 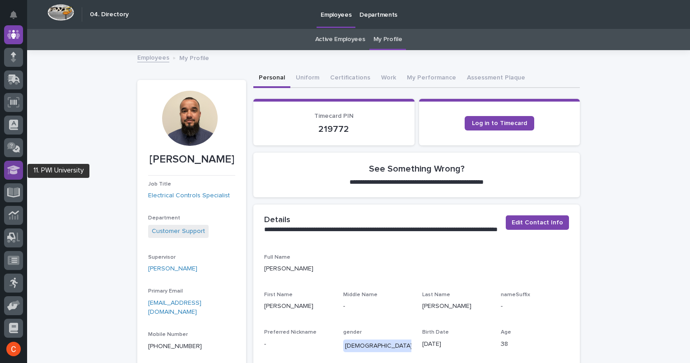 What do you see at coordinates (515, 295) in the screenshot?
I see `span: nameSuffix` at bounding box center [515, 295].